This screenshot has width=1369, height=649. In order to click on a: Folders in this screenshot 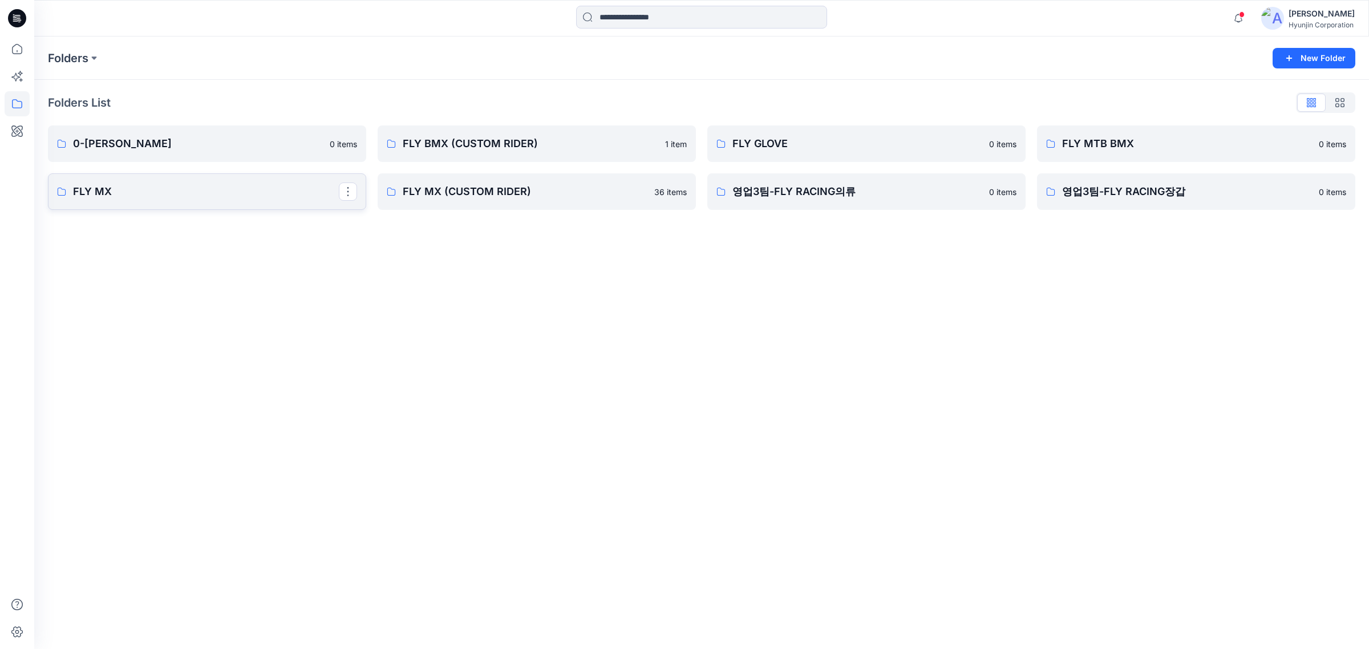, I will do `click(68, 58)`.